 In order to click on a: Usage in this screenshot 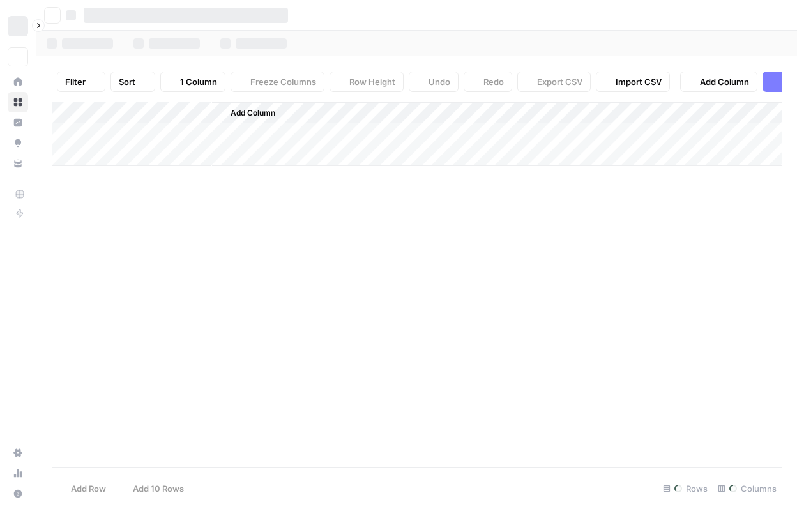, I will do `click(18, 473)`.